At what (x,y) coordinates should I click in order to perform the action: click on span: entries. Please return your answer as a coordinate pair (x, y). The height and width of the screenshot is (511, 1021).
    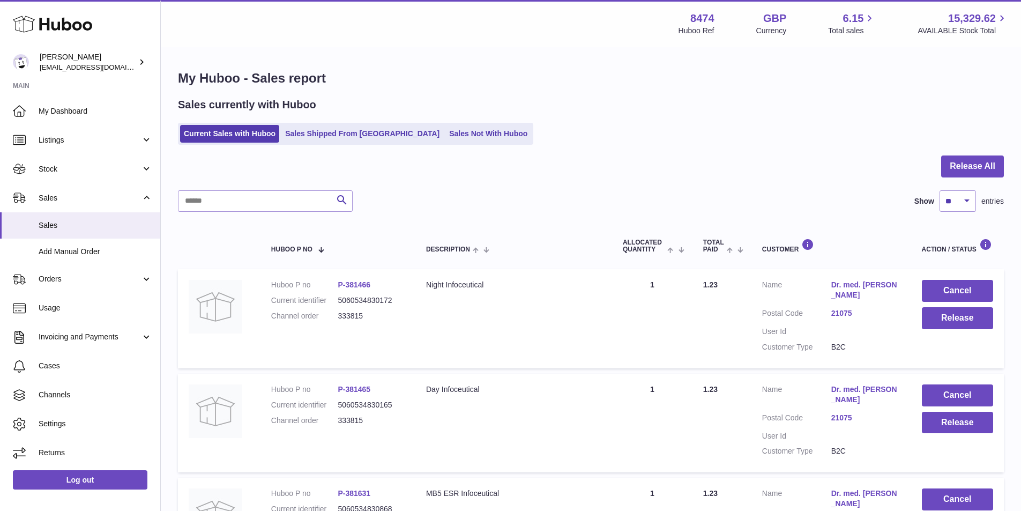
    Looking at the image, I should click on (993, 201).